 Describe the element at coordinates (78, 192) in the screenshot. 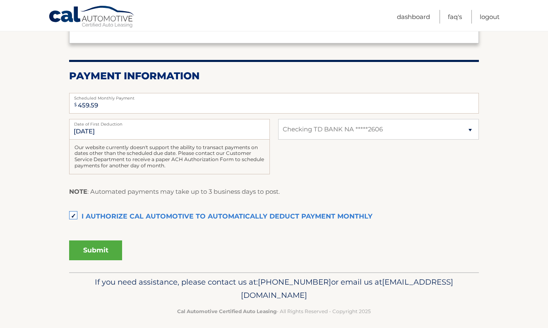

I see `strong: NOTE` at that location.